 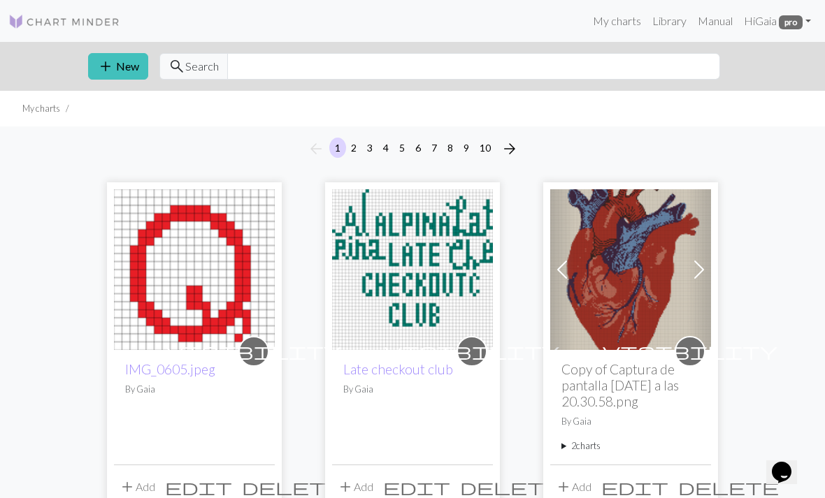 What do you see at coordinates (509, 149) in the screenshot?
I see `span: arrow_forward` at bounding box center [509, 149].